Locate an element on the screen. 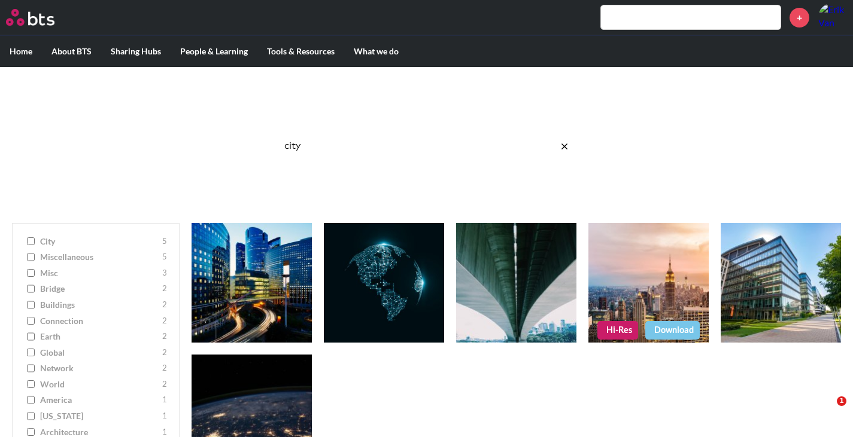 This screenshot has width=853, height=437. button: Clear the search query. is located at coordinates (564, 147).